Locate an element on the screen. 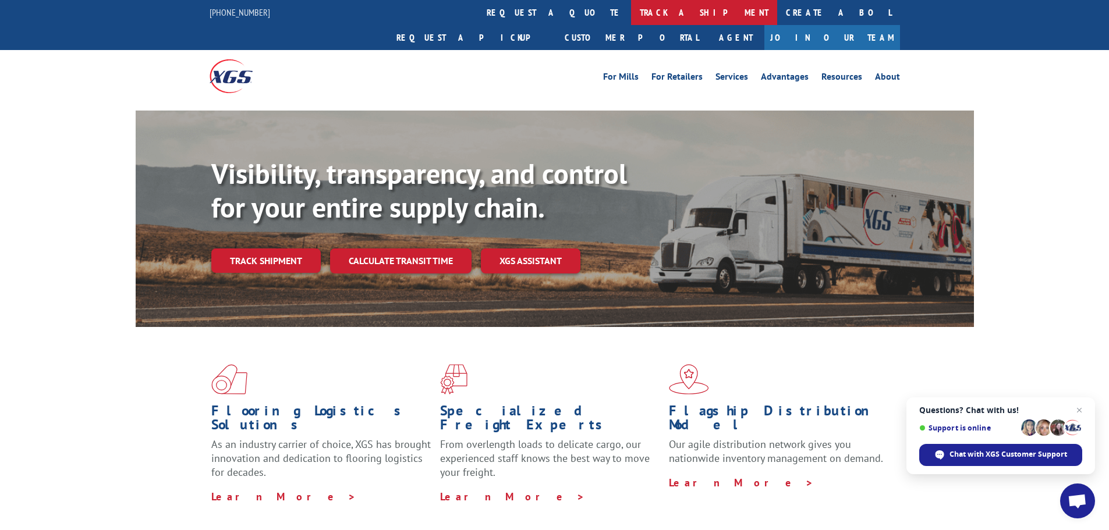 Image resolution: width=1109 pixels, height=530 pixels. span: As an industry carrier of choice, XGS has brought innovation and dedication to flooring logistics... is located at coordinates (321, 458).